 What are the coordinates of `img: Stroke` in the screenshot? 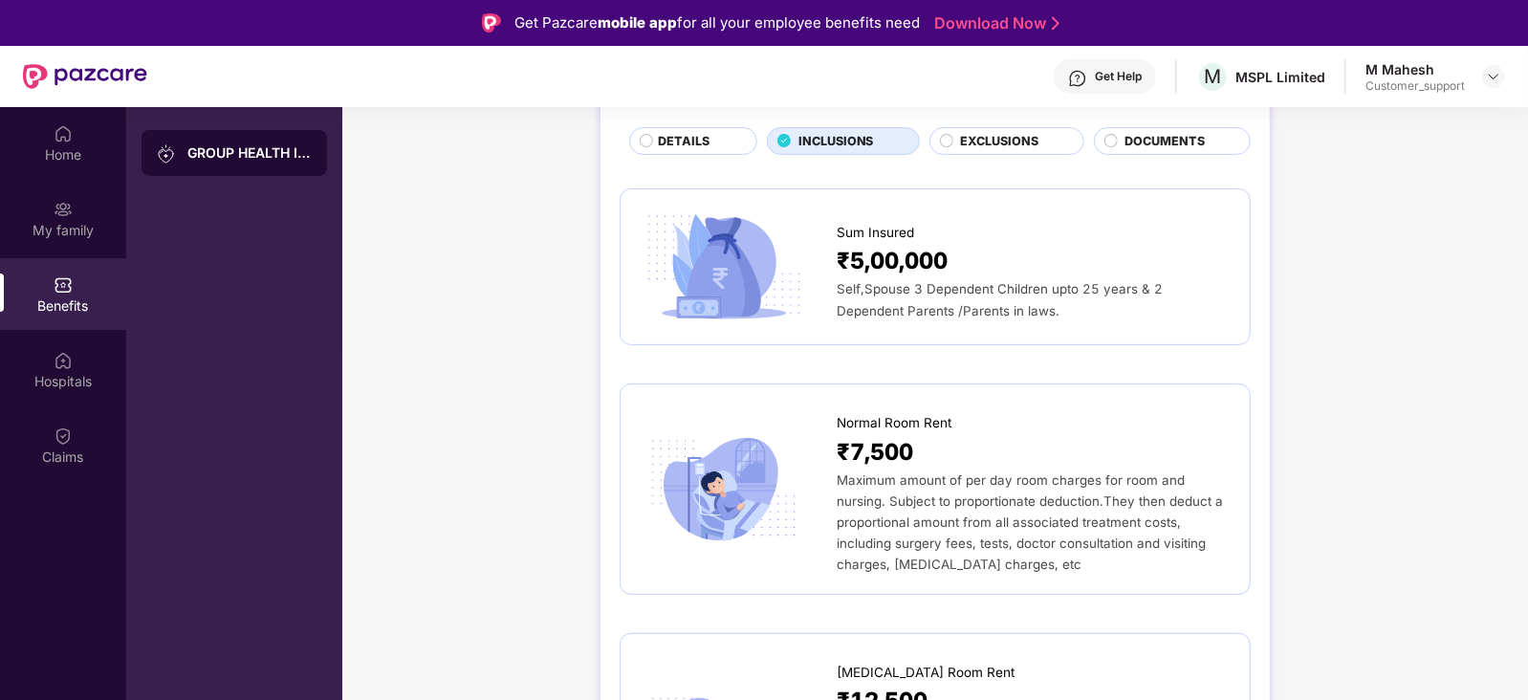 It's located at (1056, 23).